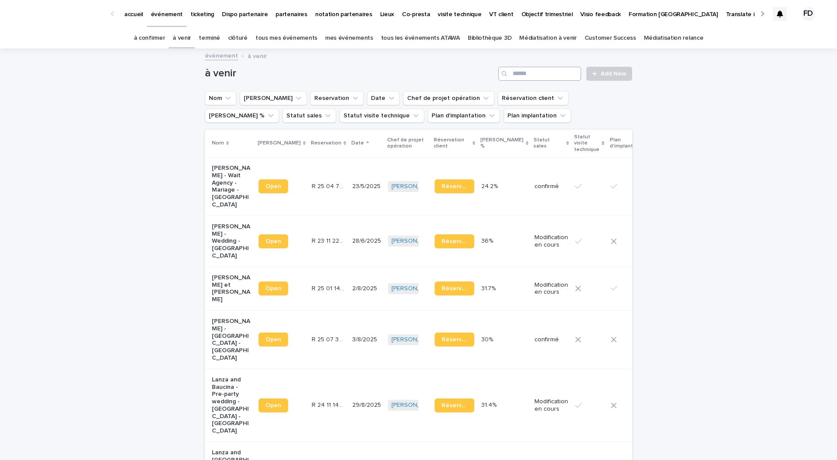 The width and height of the screenshot is (837, 460). Describe the element at coordinates (420, 38) in the screenshot. I see `a: tous les événements ATAWA` at that location.